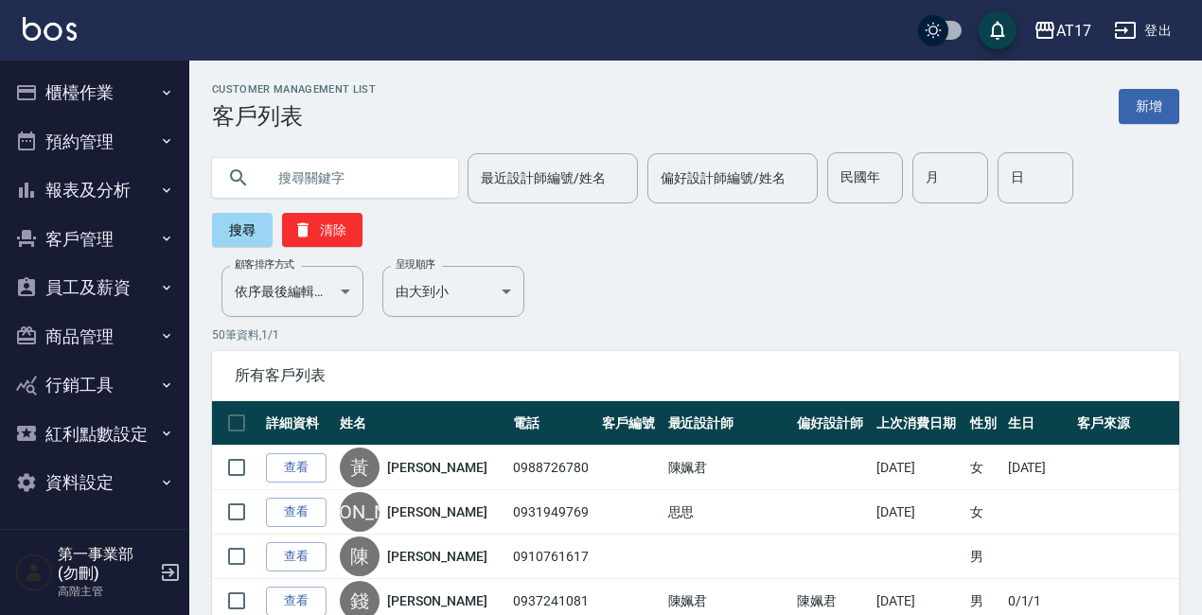 Image resolution: width=1202 pixels, height=615 pixels. I want to click on button: save, so click(997, 30).